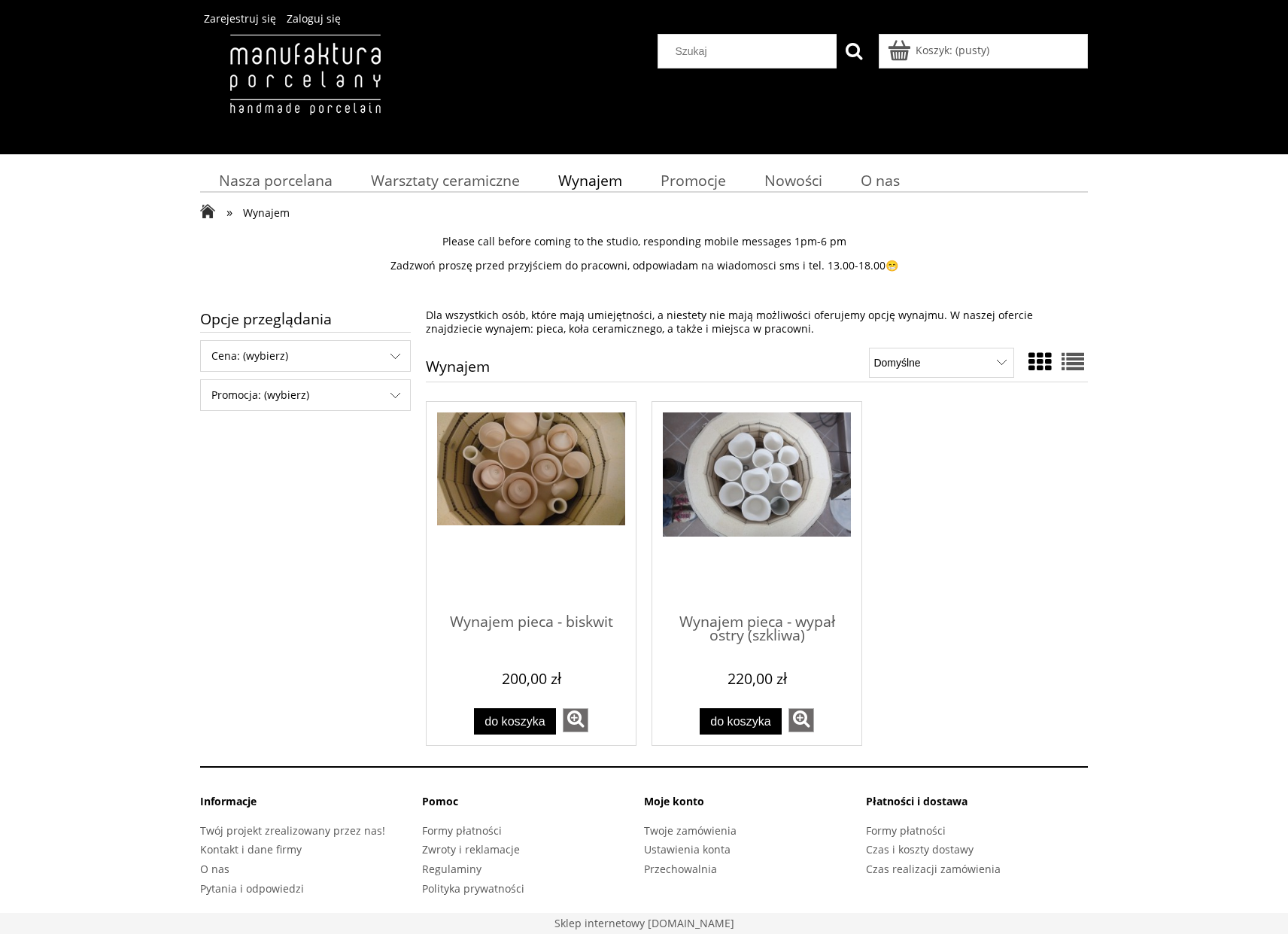 The width and height of the screenshot is (1288, 934). What do you see at coordinates (941, 363) in the screenshot?
I see `select: Sortuj wg` at bounding box center [941, 363].